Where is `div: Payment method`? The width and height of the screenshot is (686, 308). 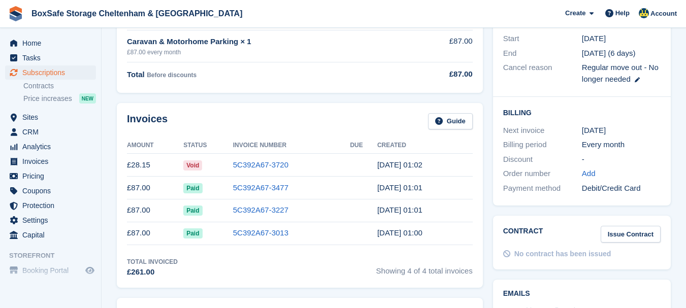 div: Payment method is located at coordinates (542, 188).